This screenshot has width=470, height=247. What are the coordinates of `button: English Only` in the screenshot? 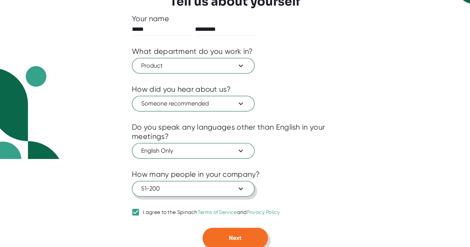 It's located at (193, 151).